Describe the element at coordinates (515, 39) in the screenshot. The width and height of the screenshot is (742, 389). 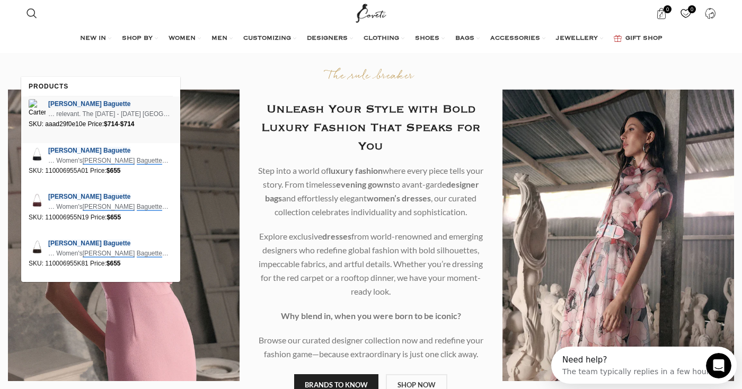
I see `span: ACCESSORIES` at that location.